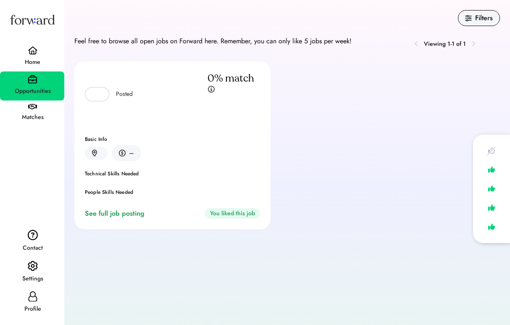  Describe the element at coordinates (232, 213) in the screenshot. I see `div: You liked this job` at that location.